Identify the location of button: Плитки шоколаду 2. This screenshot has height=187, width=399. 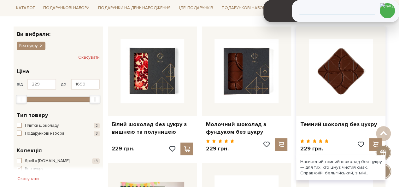
(58, 126).